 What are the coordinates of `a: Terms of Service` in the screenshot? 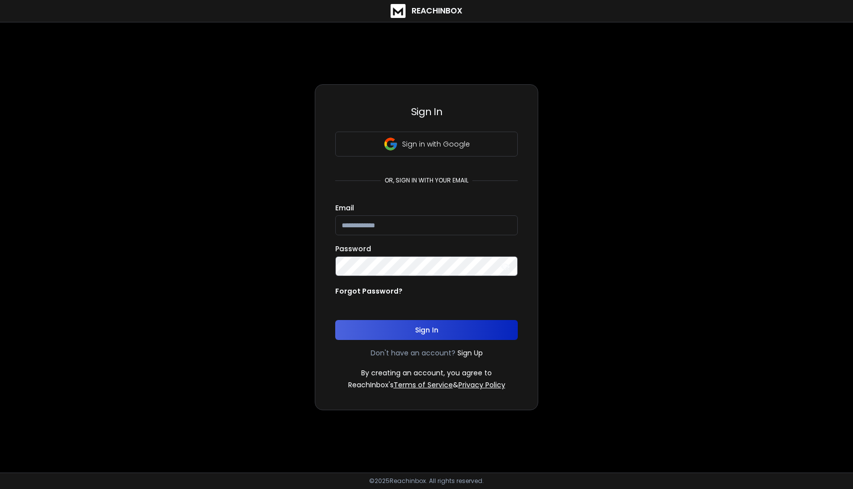 It's located at (423, 385).